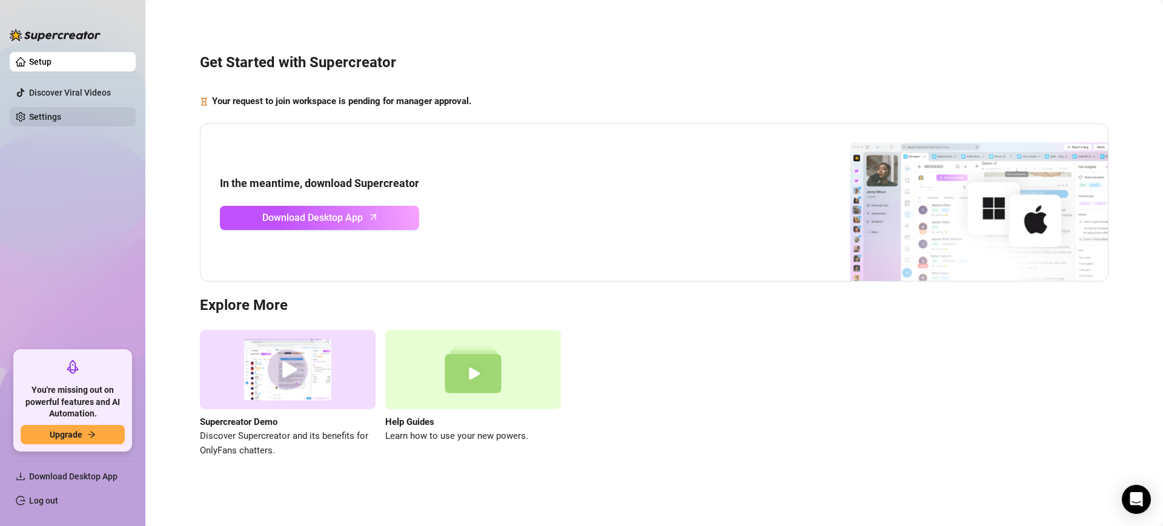  I want to click on span: arrow-right, so click(91, 435).